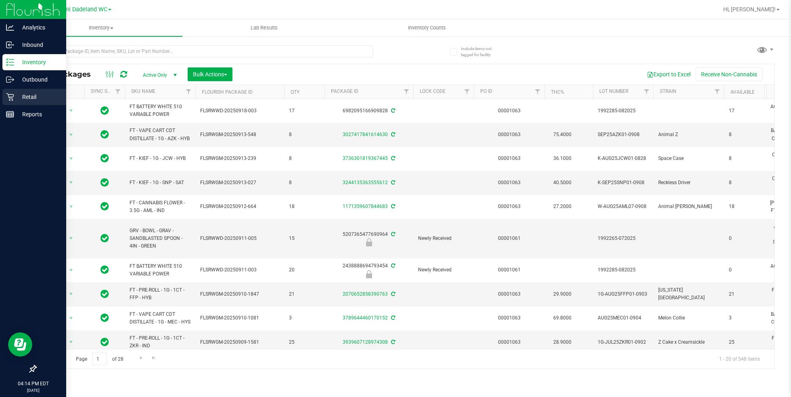  I want to click on span: FT - CANNABIS FLOWER - 3.5G - AML - IND, so click(160, 207).